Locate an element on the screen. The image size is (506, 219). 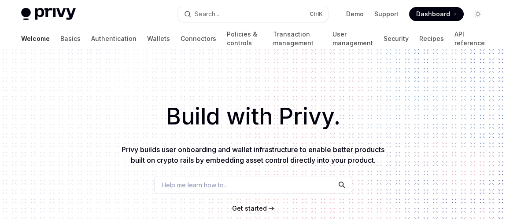
a: Get started is located at coordinates (249, 209).